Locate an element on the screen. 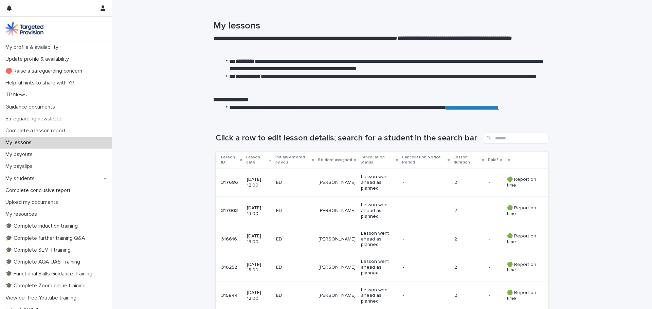 This screenshot has height=309, width=652. p: 🔴 Raise a safeguarding concern is located at coordinates (45, 71).